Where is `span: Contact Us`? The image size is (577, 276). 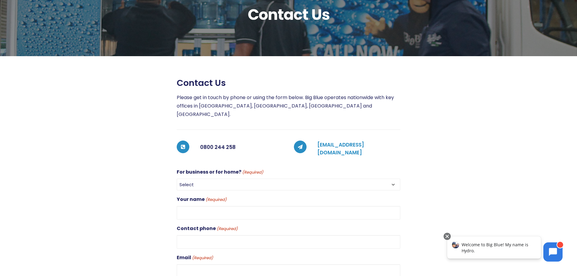 span: Contact Us is located at coordinates (289, 15).